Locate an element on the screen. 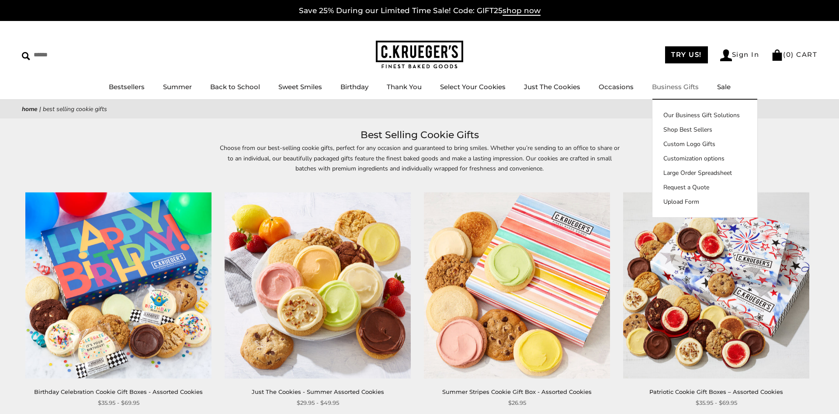 The width and height of the screenshot is (839, 414). h1: Best Selling Cookie Gifts is located at coordinates (420, 135).